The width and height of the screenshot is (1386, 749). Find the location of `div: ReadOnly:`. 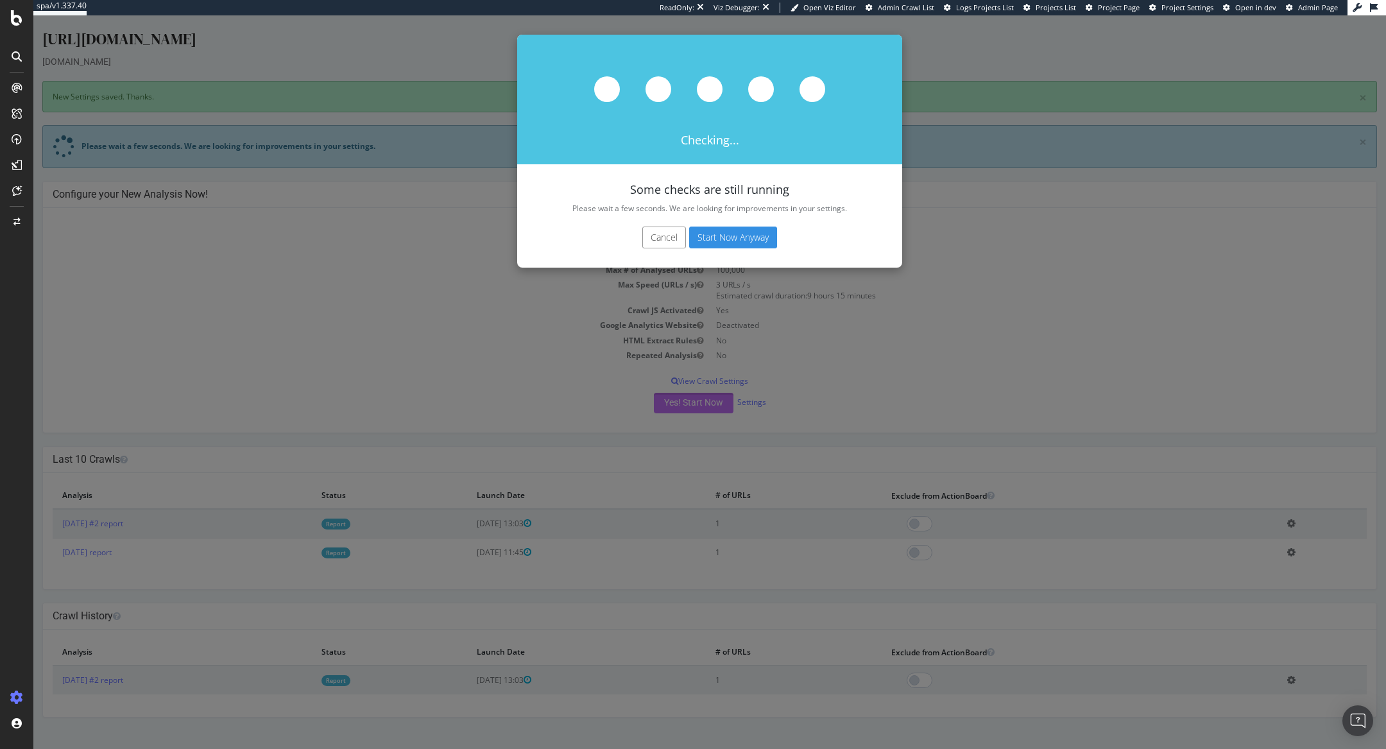

div: ReadOnly: is located at coordinates (677, 8).